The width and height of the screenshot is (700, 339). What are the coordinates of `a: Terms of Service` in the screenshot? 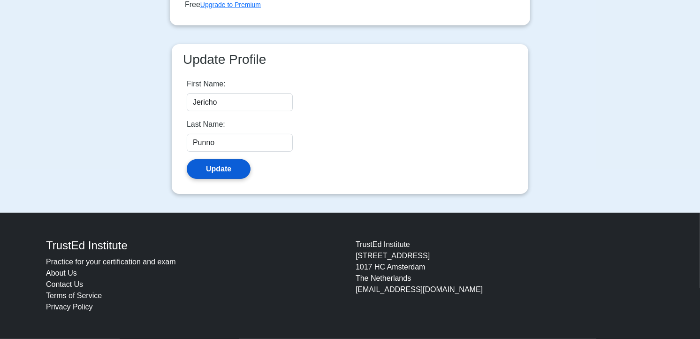 It's located at (74, 295).